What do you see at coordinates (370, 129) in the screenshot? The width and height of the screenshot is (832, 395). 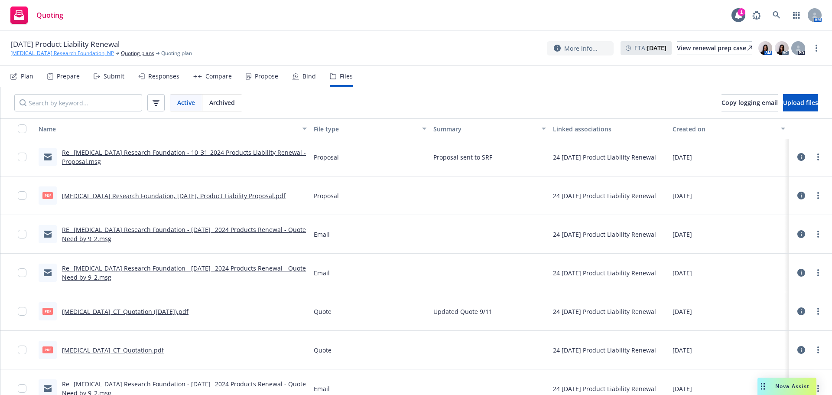 I see `button: File type` at bounding box center [370, 129].